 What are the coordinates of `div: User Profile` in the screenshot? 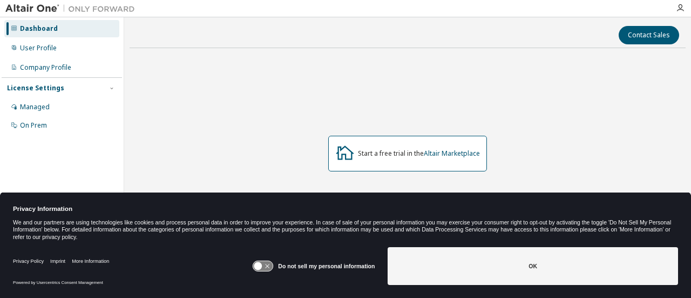 It's located at (38, 48).